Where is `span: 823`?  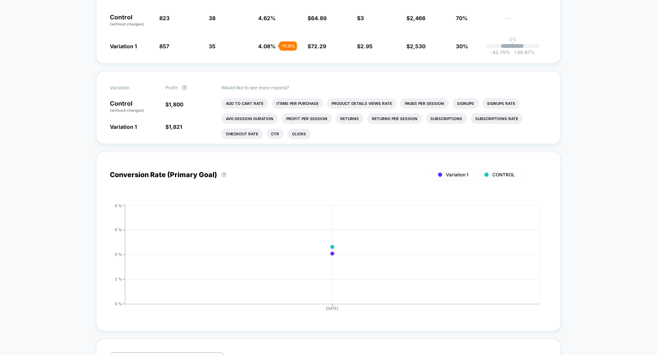
span: 823 is located at coordinates (164, 18).